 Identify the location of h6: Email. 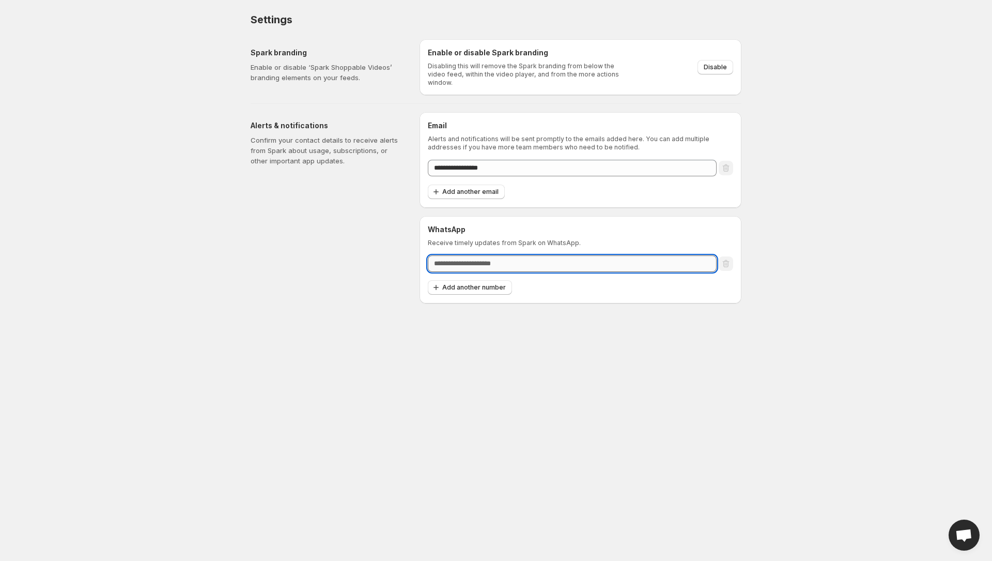
(580, 126).